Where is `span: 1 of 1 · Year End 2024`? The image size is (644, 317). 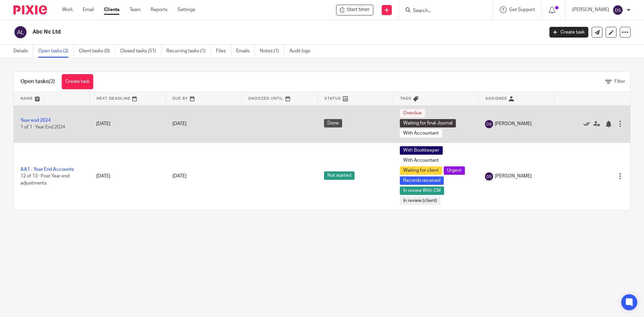 span: 1 of 1 · Year End 2024 is located at coordinates (43, 127).